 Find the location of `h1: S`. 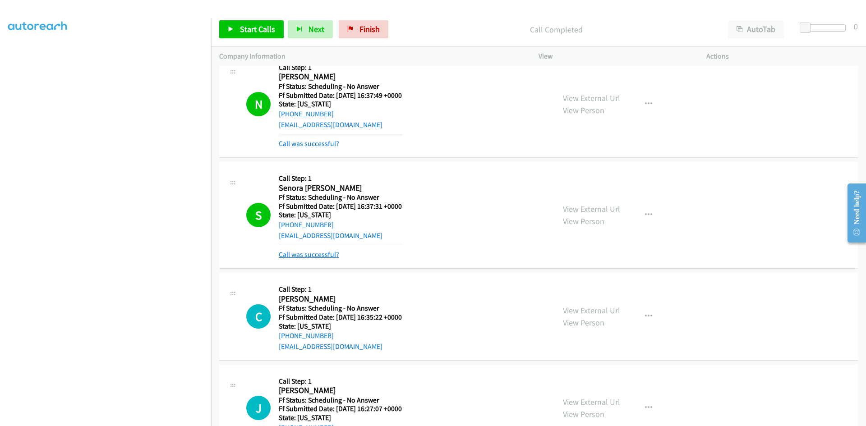

h1: S is located at coordinates (258, 215).